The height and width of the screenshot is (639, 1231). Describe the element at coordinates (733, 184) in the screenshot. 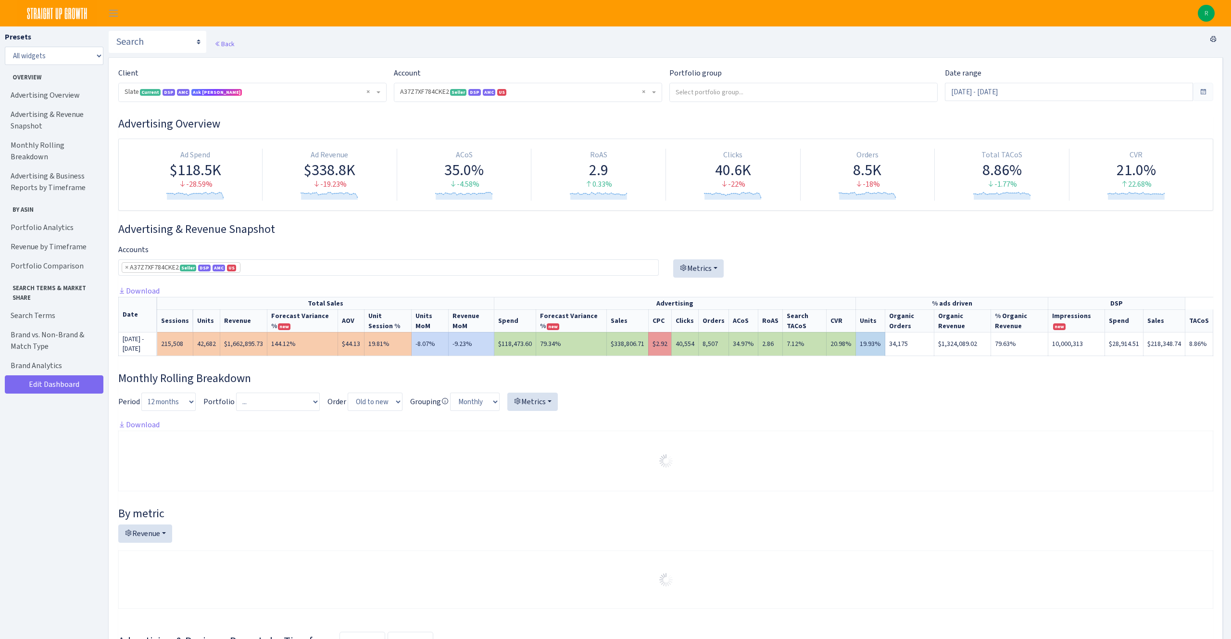

I see `div: -22%` at that location.